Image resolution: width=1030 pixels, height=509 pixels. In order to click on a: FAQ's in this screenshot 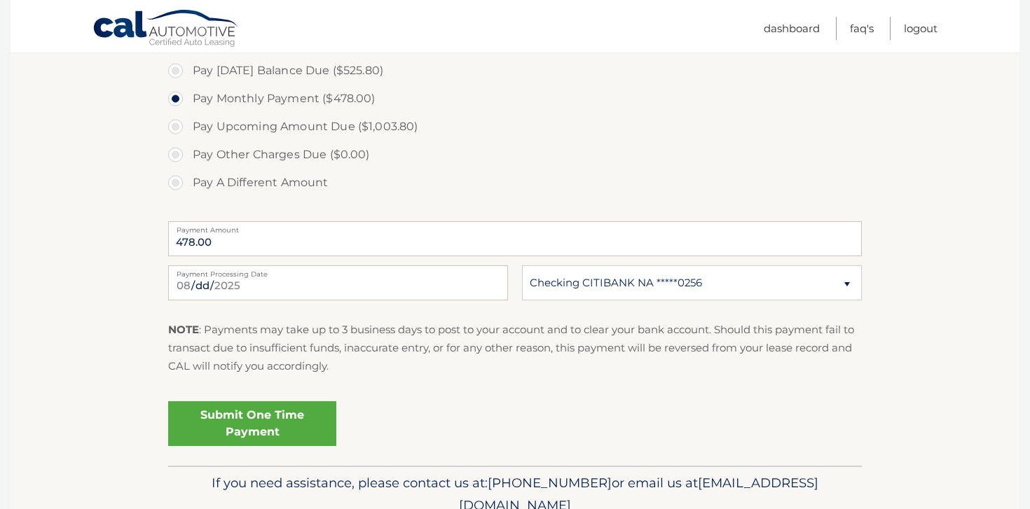, I will do `click(862, 28)`.